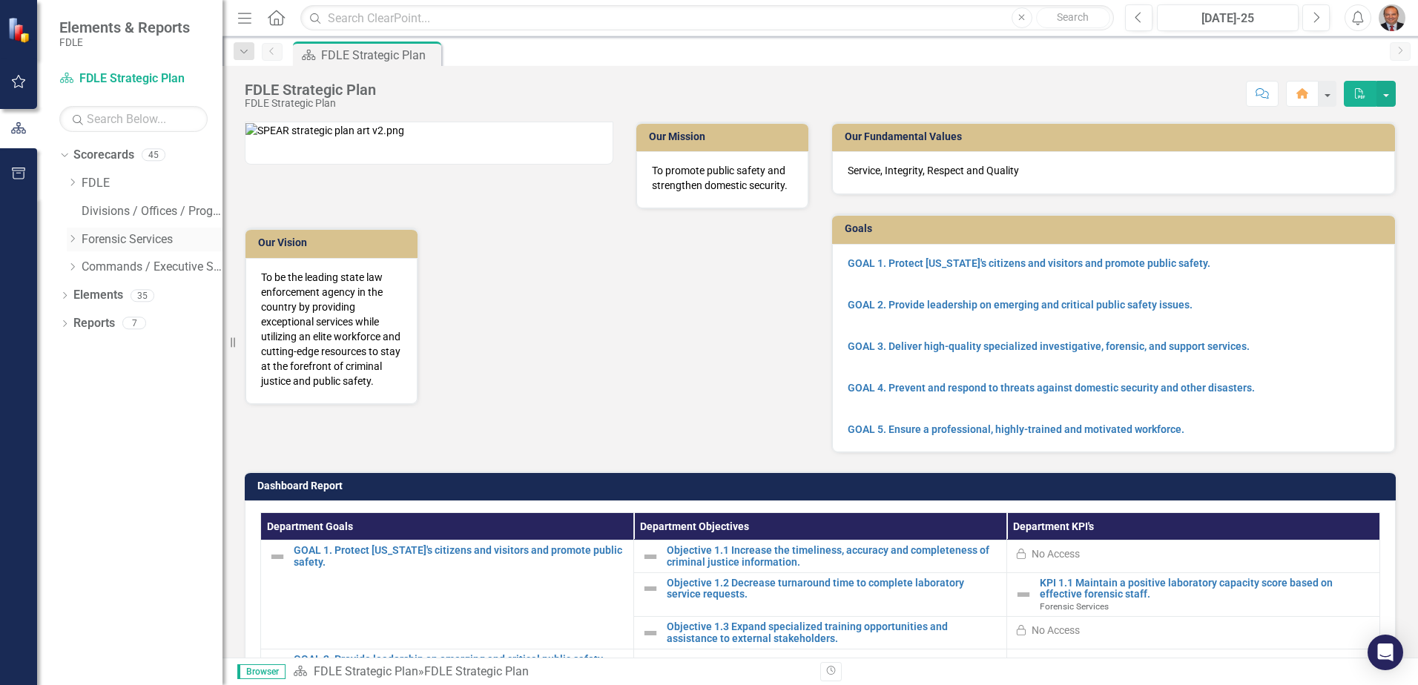 The width and height of the screenshot is (1418, 685). What do you see at coordinates (1116, 136) in the screenshot?
I see `h3: Our Fundamental Values` at bounding box center [1116, 136].